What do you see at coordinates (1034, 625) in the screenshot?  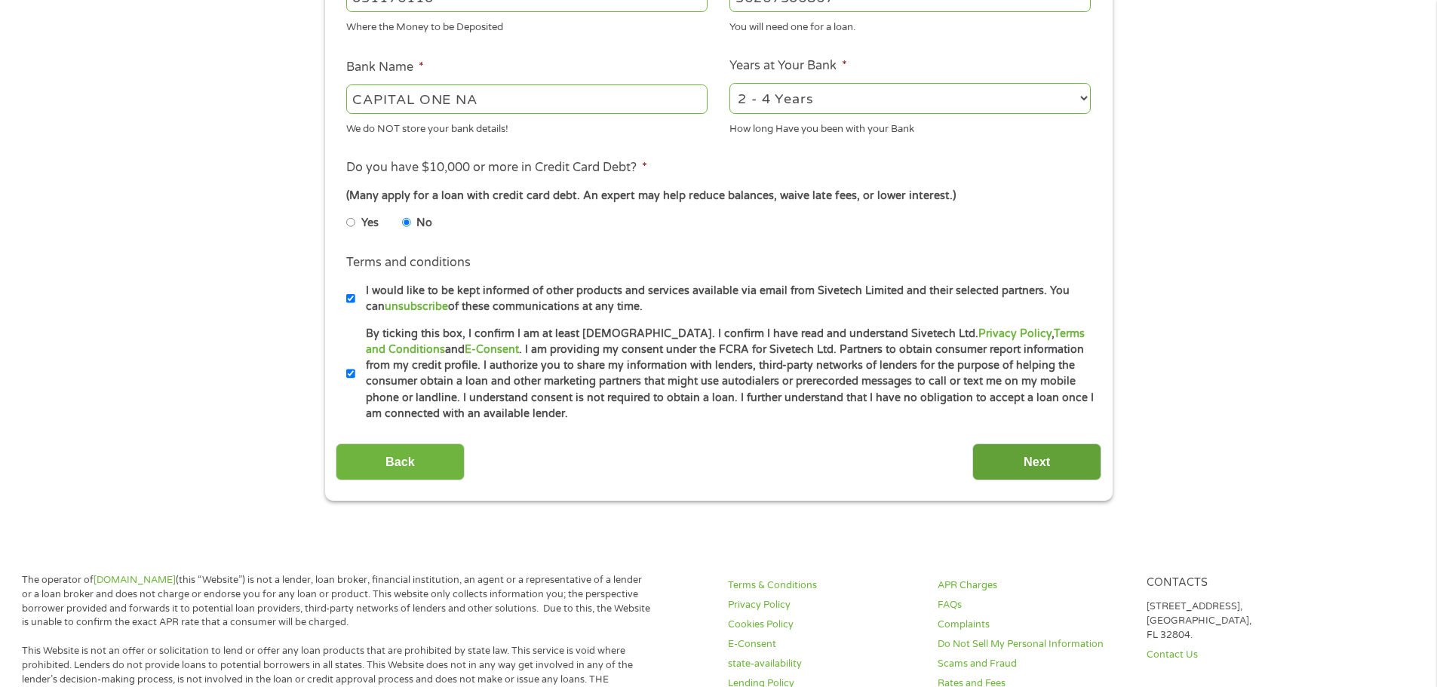 I see `a: Complaints` at bounding box center [1034, 625].